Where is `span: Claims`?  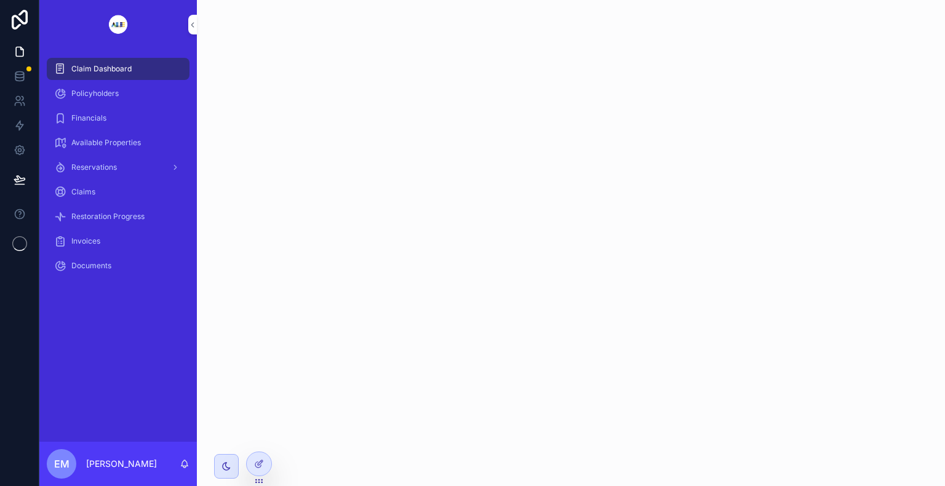 span: Claims is located at coordinates (83, 192).